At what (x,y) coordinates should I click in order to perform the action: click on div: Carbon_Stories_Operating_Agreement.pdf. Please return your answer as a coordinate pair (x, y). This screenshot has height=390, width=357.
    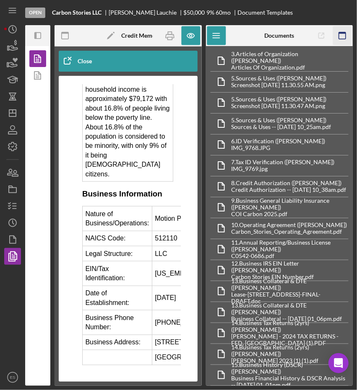
    Looking at the image, I should click on (289, 232).